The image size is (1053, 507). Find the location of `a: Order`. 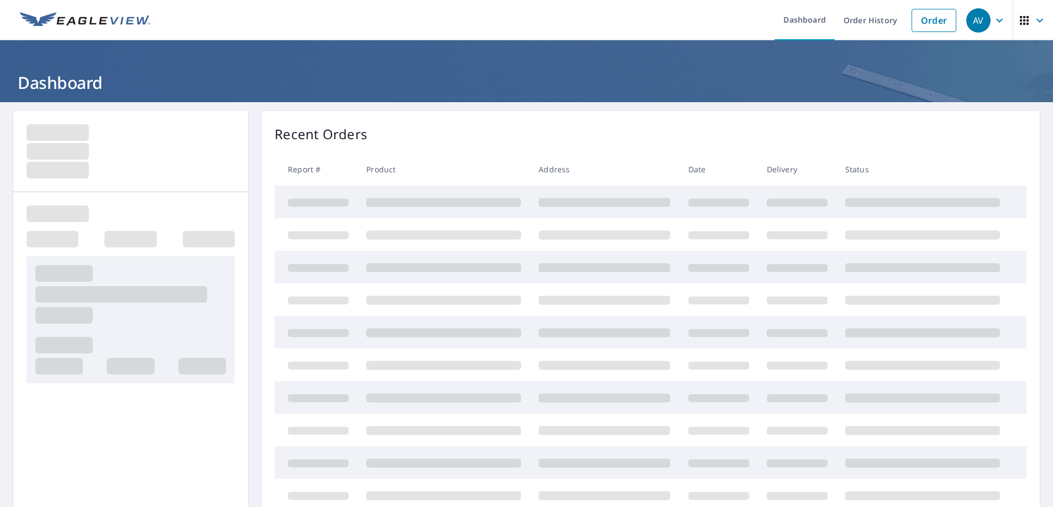

a: Order is located at coordinates (934, 20).